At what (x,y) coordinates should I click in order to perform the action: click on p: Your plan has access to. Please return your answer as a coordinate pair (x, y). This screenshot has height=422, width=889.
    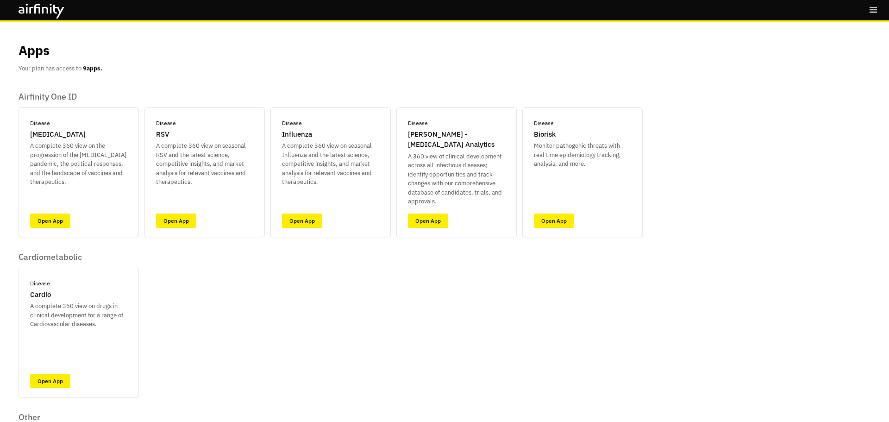
    Looking at the image, I should click on (60, 69).